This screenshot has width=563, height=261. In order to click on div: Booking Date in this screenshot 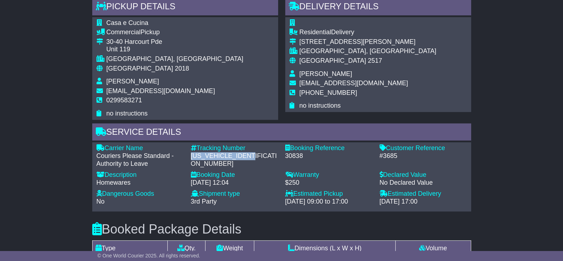, I will do `click(234, 175)`.